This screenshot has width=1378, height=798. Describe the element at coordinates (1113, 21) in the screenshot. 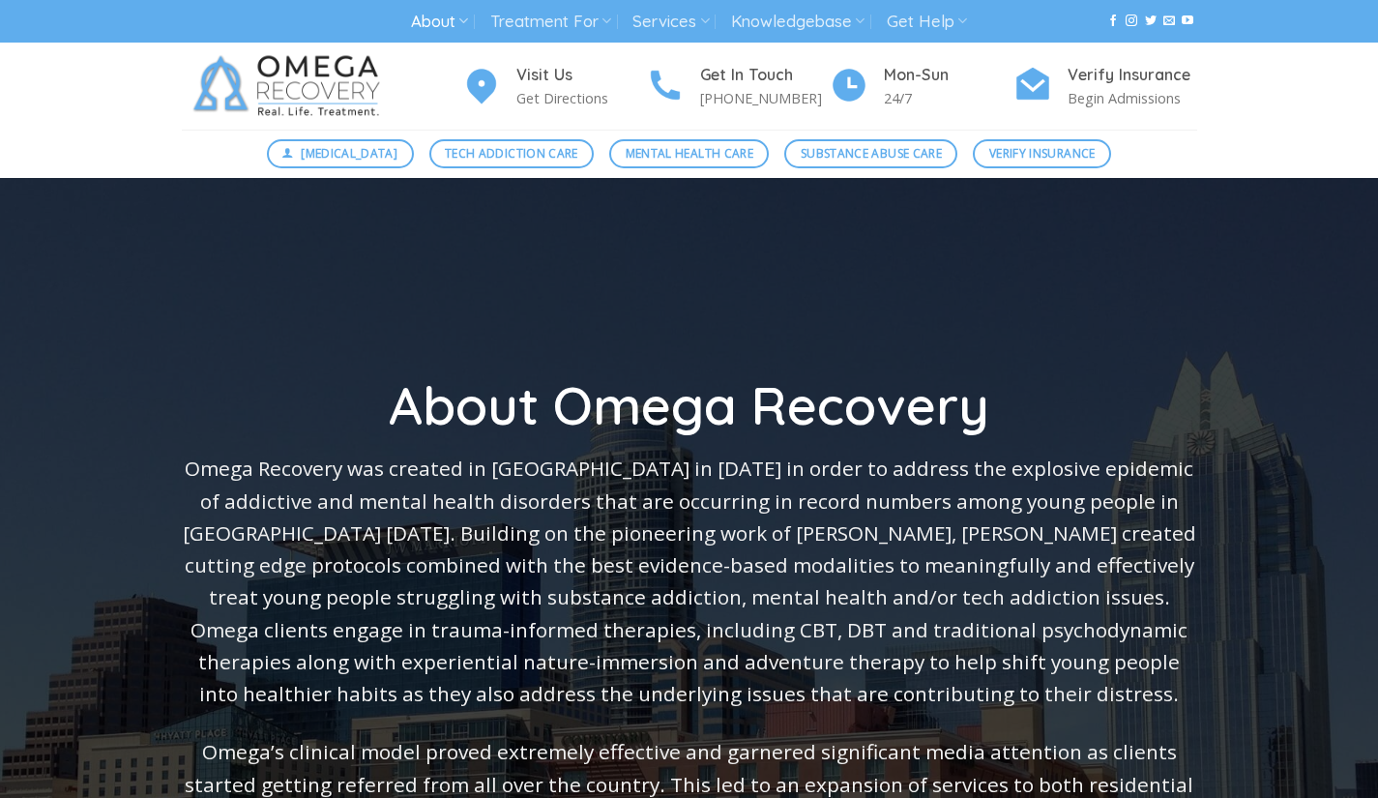

I see `a: Follow on Facebook` at that location.